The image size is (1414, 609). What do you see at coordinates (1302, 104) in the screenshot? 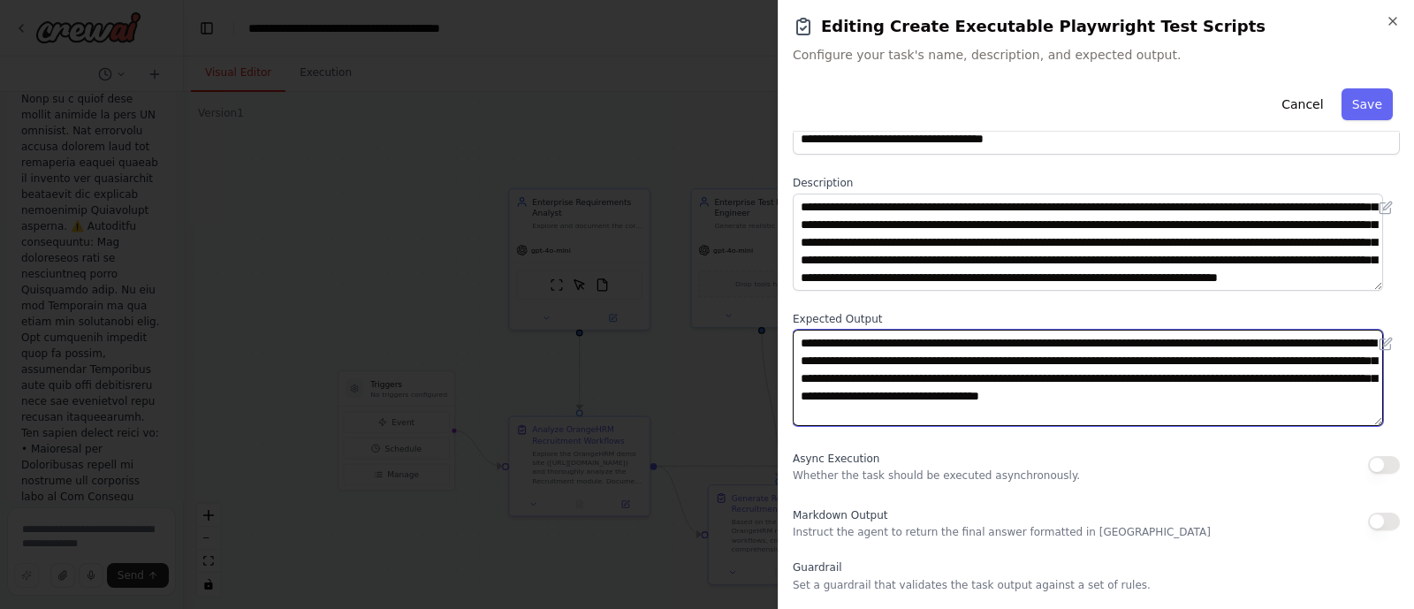
I see `button: Cancel` at bounding box center [1302, 104].